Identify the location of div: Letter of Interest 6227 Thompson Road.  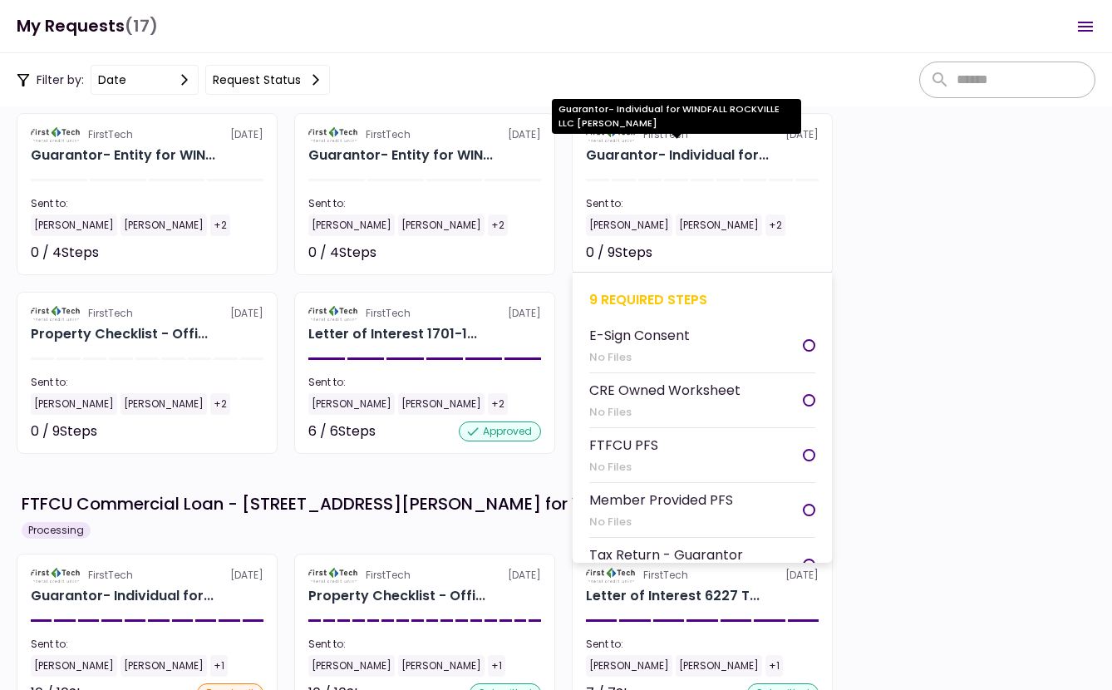
(672, 596).